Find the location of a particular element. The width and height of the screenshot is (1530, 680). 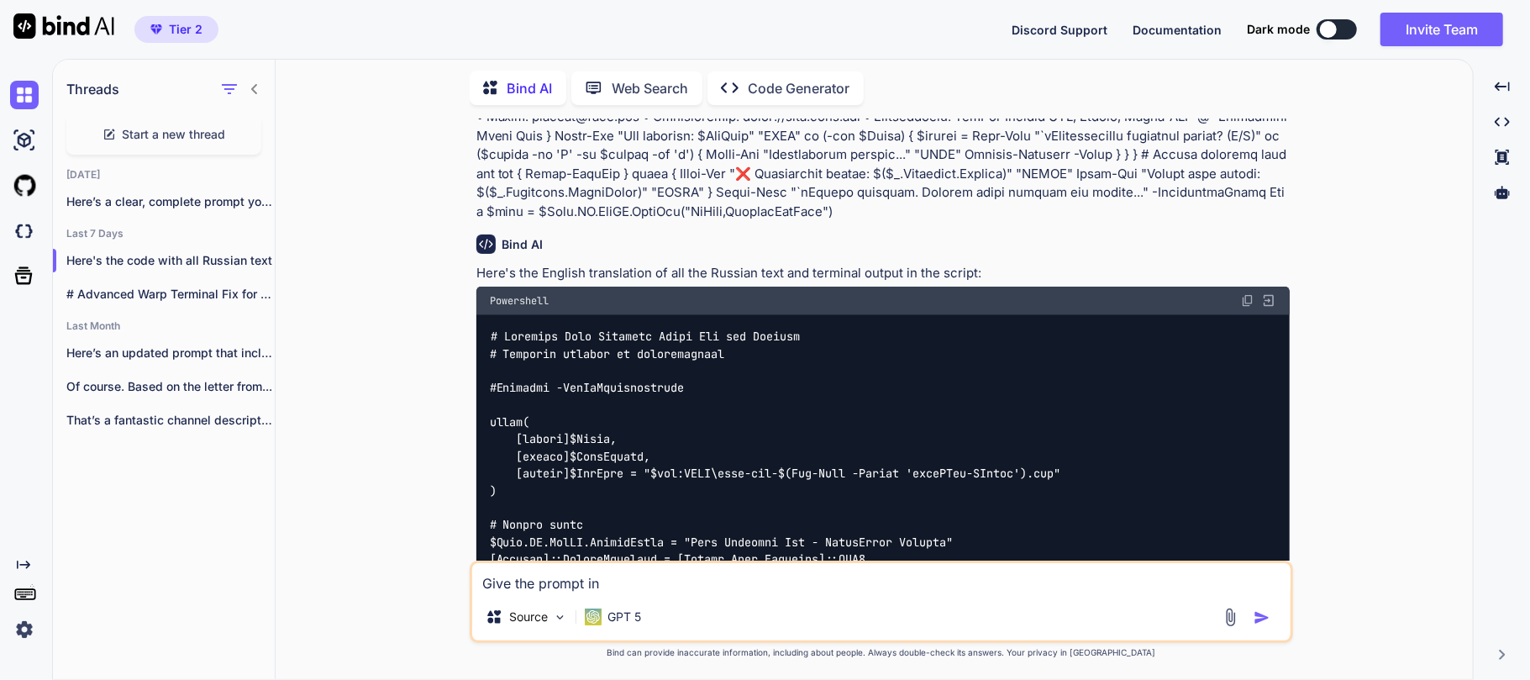

p: Of course. Based on the letter from... is located at coordinates (171, 387).